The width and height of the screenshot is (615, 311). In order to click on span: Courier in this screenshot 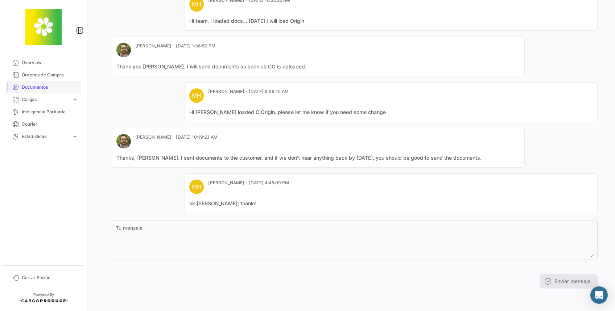, I will do `click(50, 124)`.